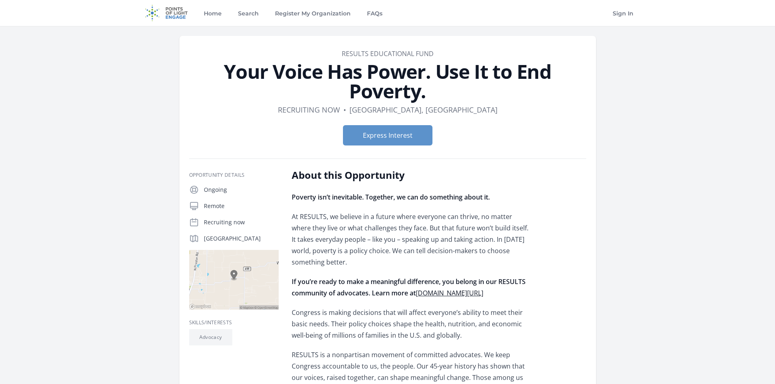  I want to click on p: Congress is making decisions that will affect everyone’s ability to meet their basic needs. Their..., so click(410, 324).